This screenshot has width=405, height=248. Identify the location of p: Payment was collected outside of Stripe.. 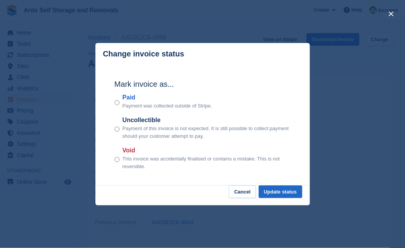
(167, 106).